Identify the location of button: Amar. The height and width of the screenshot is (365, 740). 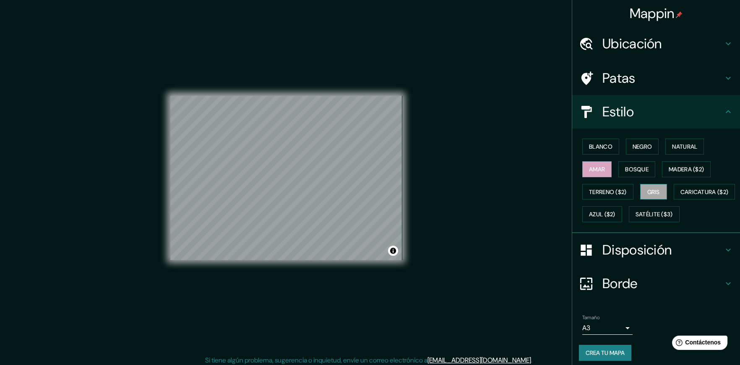
(597, 169).